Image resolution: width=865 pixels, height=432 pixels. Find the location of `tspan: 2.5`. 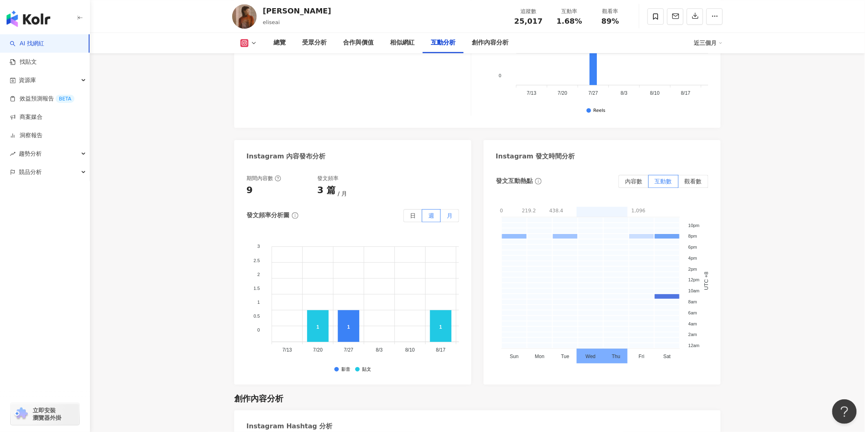

tspan: 2.5 is located at coordinates (257, 261).